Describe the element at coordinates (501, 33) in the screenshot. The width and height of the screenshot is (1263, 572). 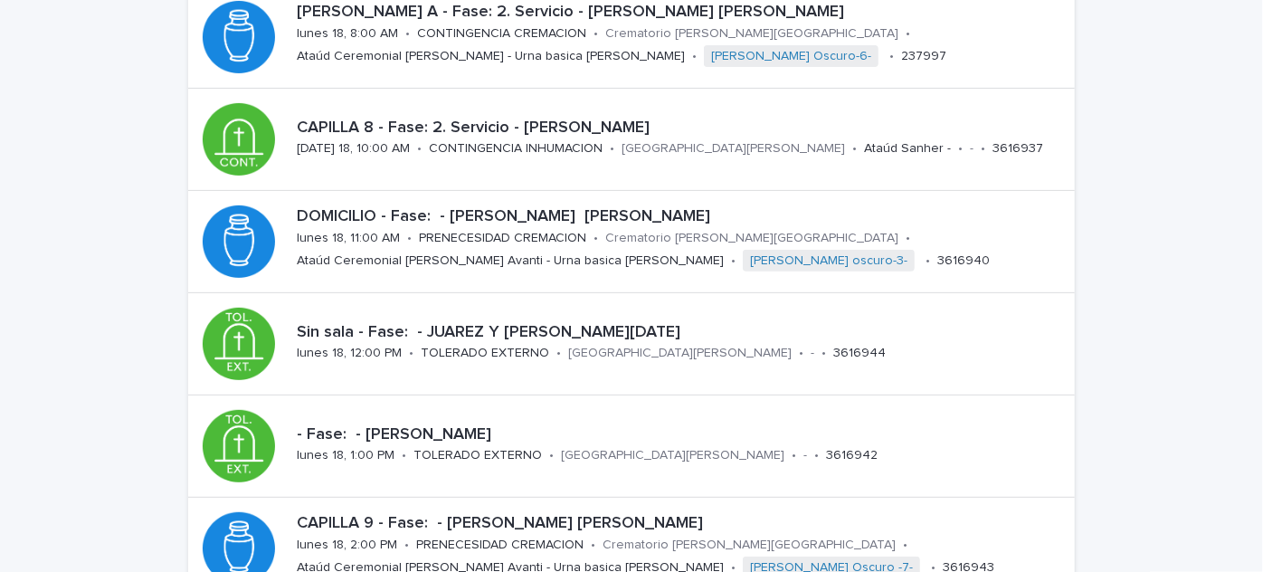
I see `p: CONTINGENCIA CREMACION` at that location.